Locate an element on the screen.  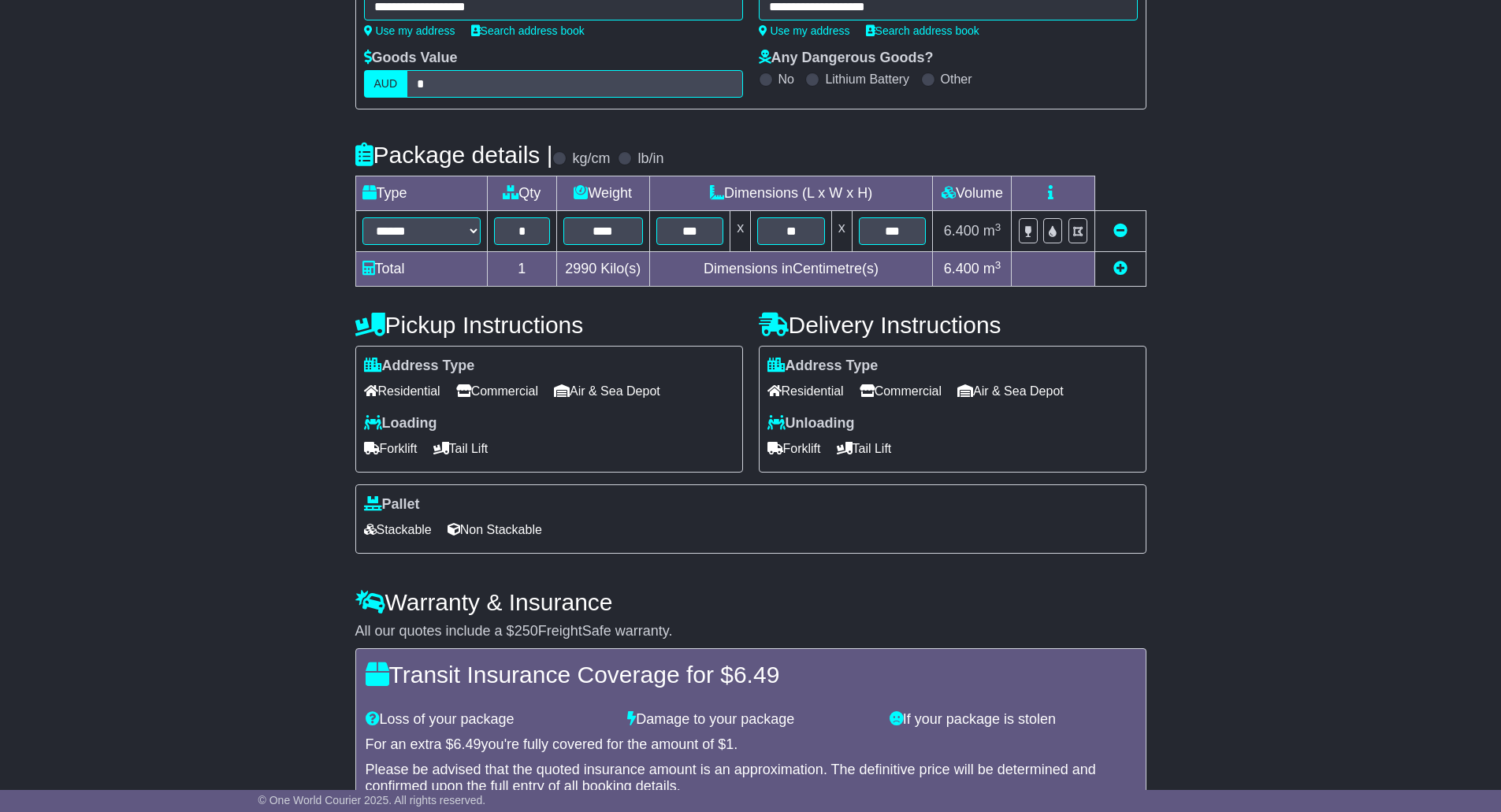
span: © One World Courier 2025. All rights reserved. is located at coordinates (372, 800).